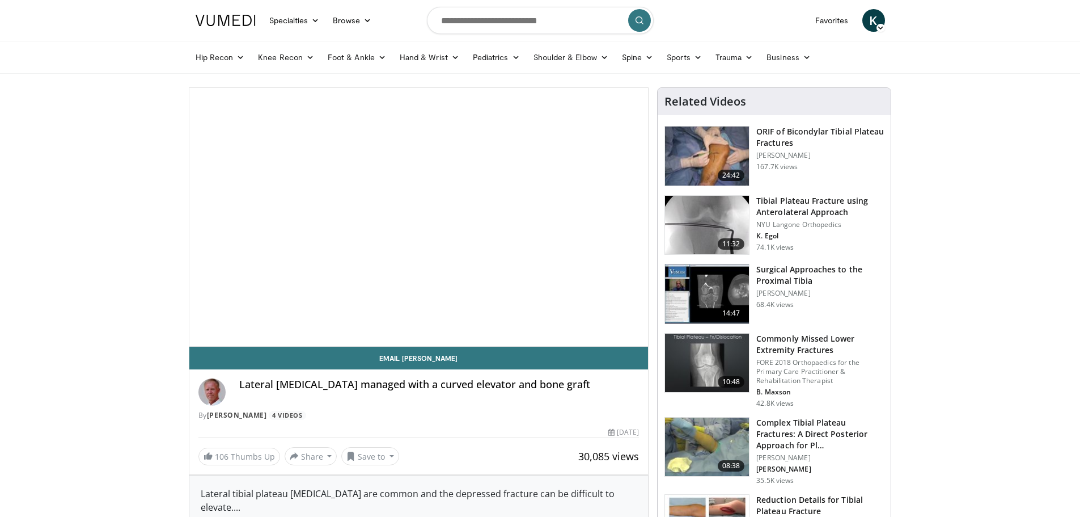  What do you see at coordinates (820, 225) in the screenshot?
I see `p: NYU Langone Orthopedics` at bounding box center [820, 225].